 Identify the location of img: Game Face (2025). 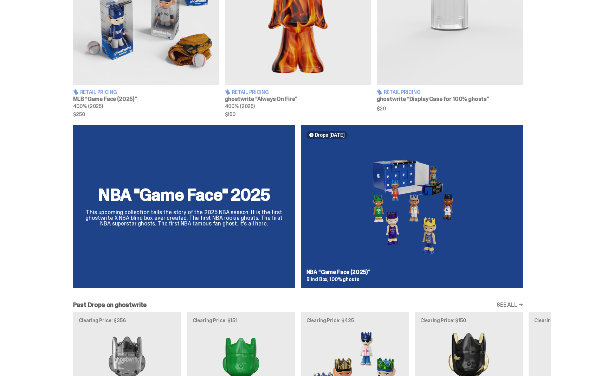
(412, 204).